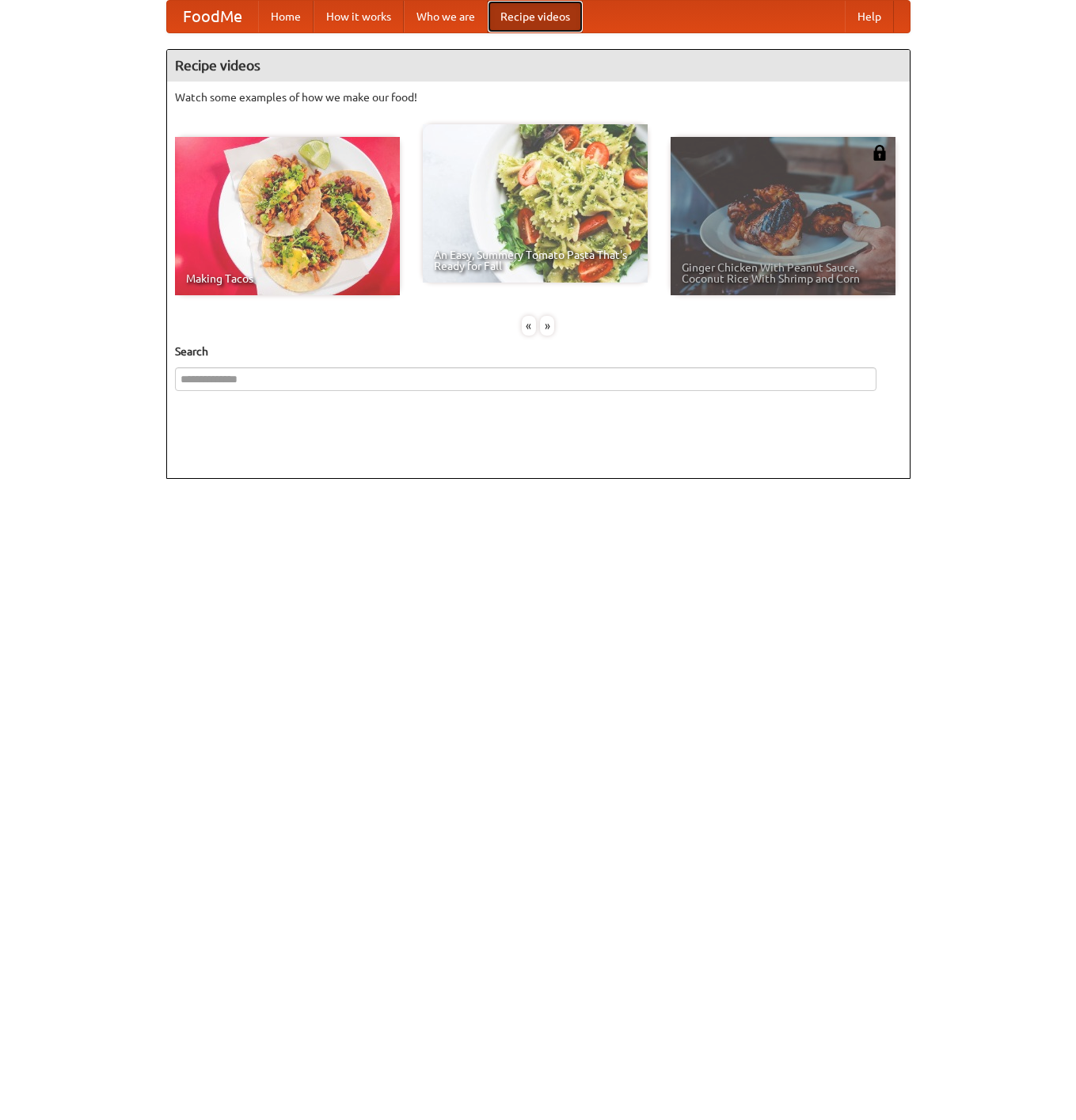  I want to click on a: Home, so click(286, 17).